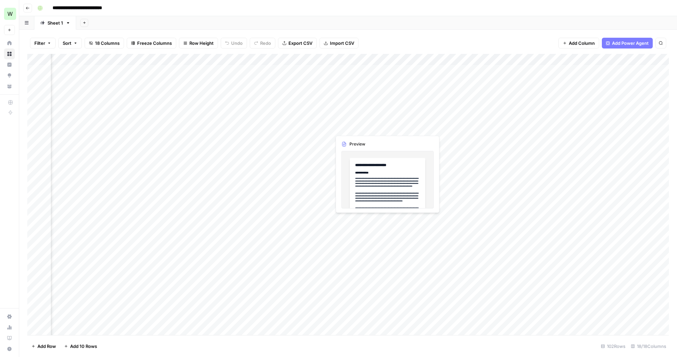 This screenshot has width=677, height=357. What do you see at coordinates (237, 43) in the screenshot?
I see `span: Undo` at bounding box center [237, 43].